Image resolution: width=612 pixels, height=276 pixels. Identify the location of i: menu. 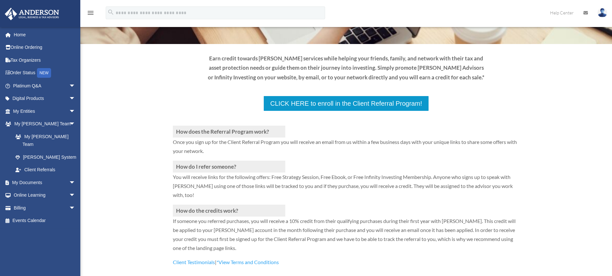
(91, 13).